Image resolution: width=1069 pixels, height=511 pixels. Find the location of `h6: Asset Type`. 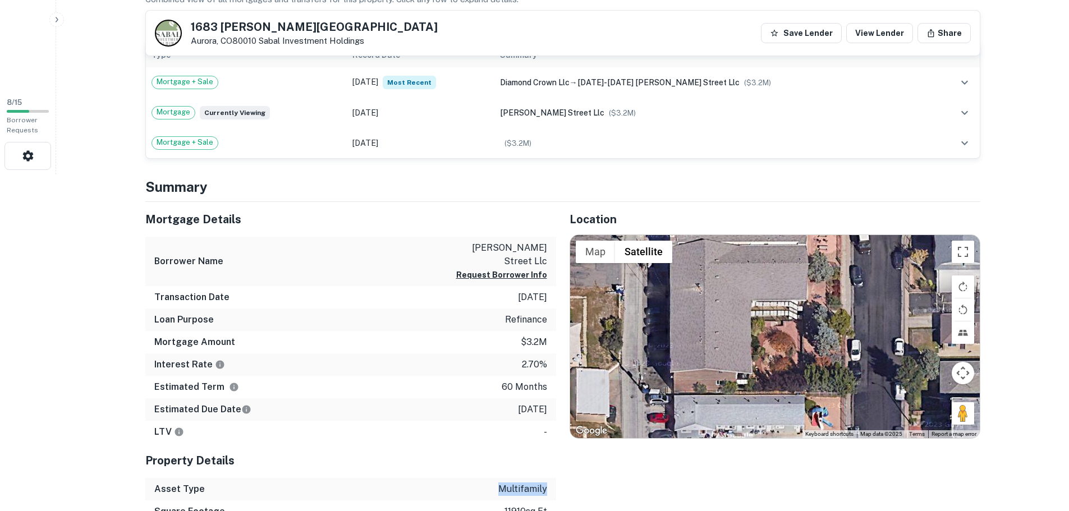

h6: Asset Type is located at coordinates (180, 489).